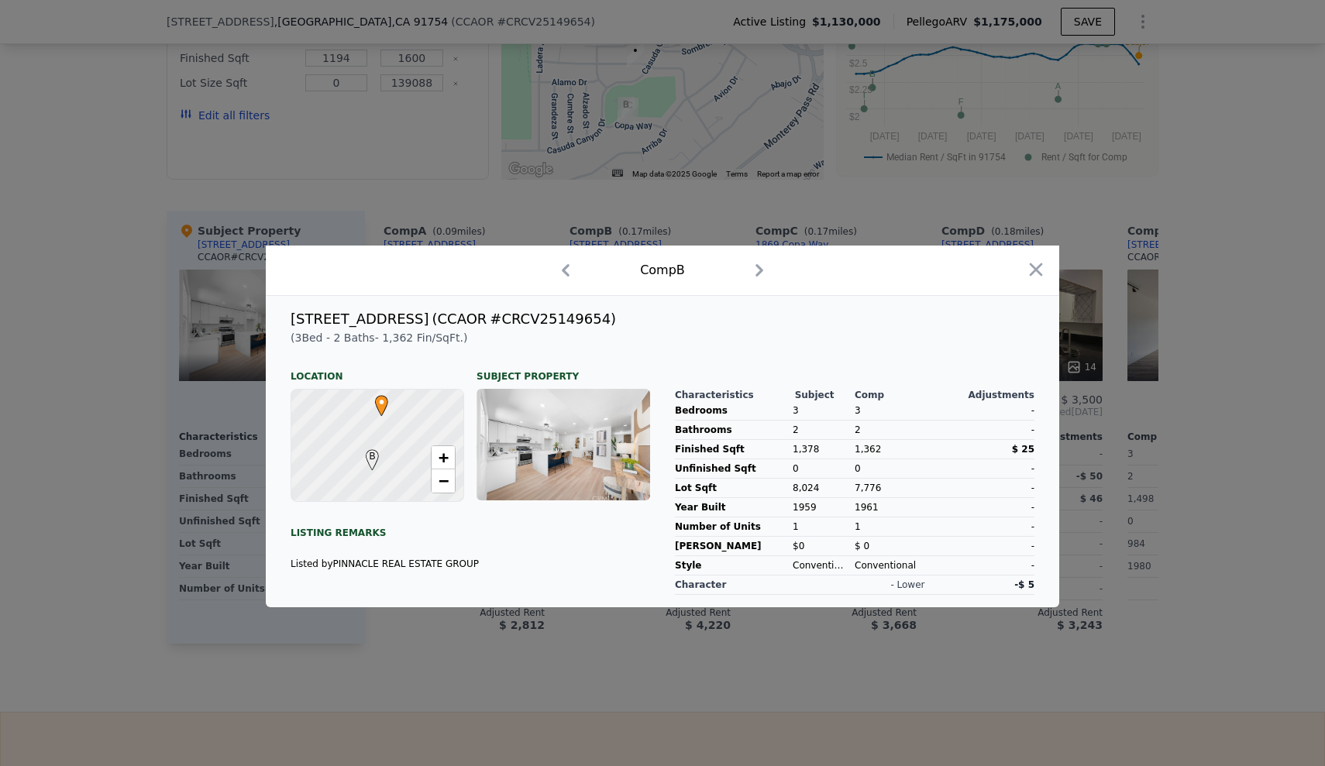 The width and height of the screenshot is (1325, 766). What do you see at coordinates (731, 469) in the screenshot?
I see `div: Unfinished Sqft` at bounding box center [731, 469].